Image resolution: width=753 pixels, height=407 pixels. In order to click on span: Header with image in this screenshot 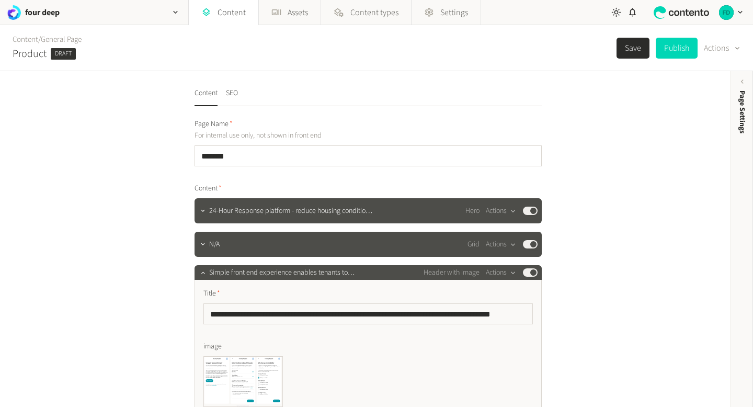, I will do `click(451, 272)`.